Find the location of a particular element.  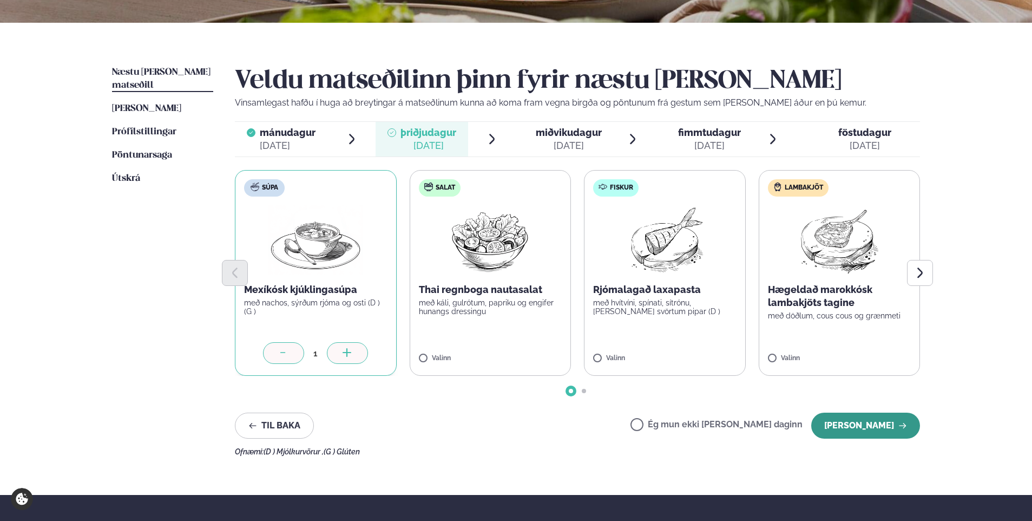

span: Lambakjöt is located at coordinates (804, 188).